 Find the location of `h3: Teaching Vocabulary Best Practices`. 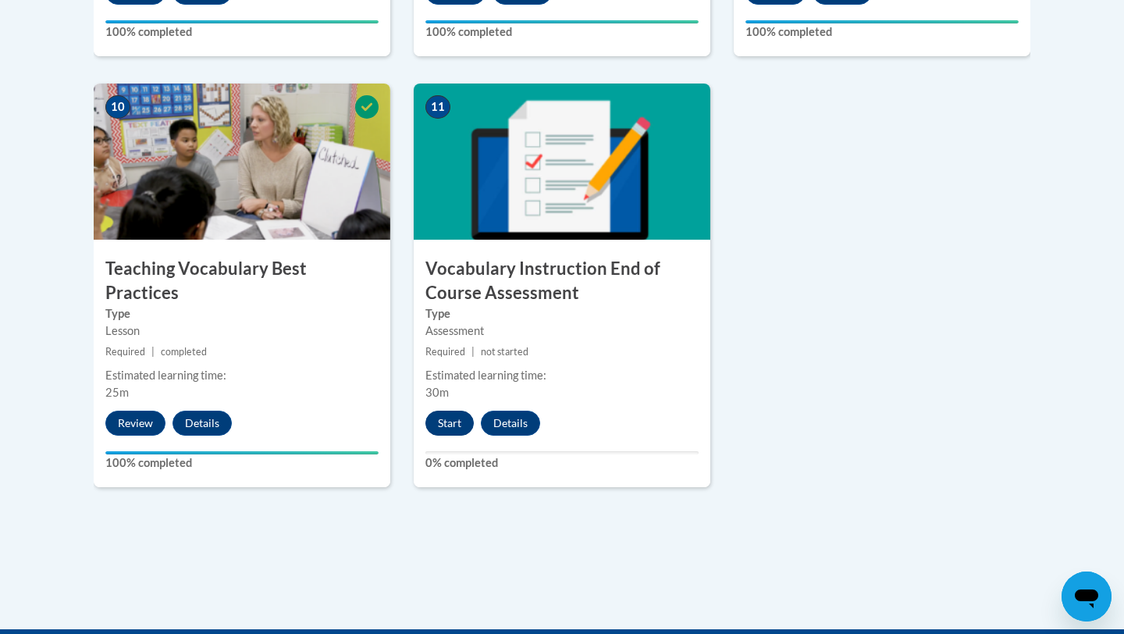

h3: Teaching Vocabulary Best Practices is located at coordinates (242, 281).